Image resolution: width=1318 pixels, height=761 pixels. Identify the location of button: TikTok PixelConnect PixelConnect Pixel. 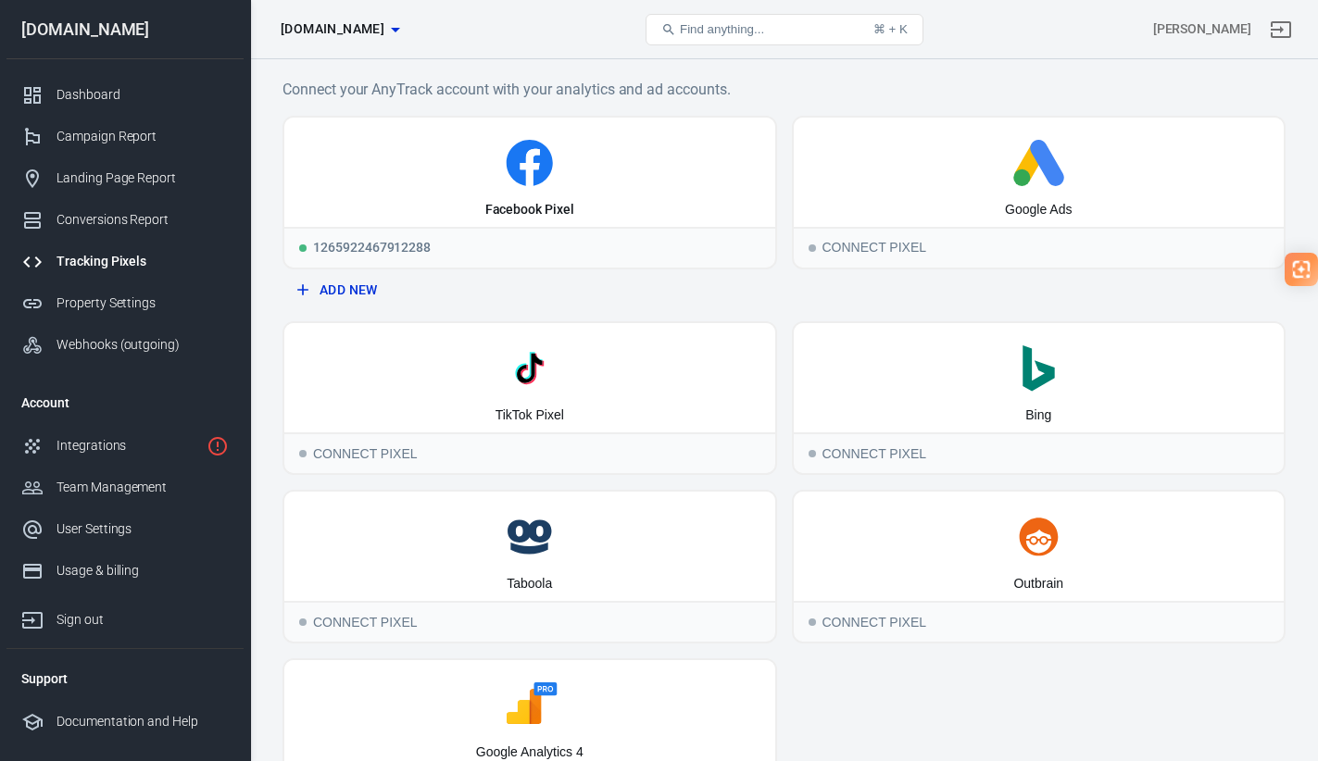
(530, 398).